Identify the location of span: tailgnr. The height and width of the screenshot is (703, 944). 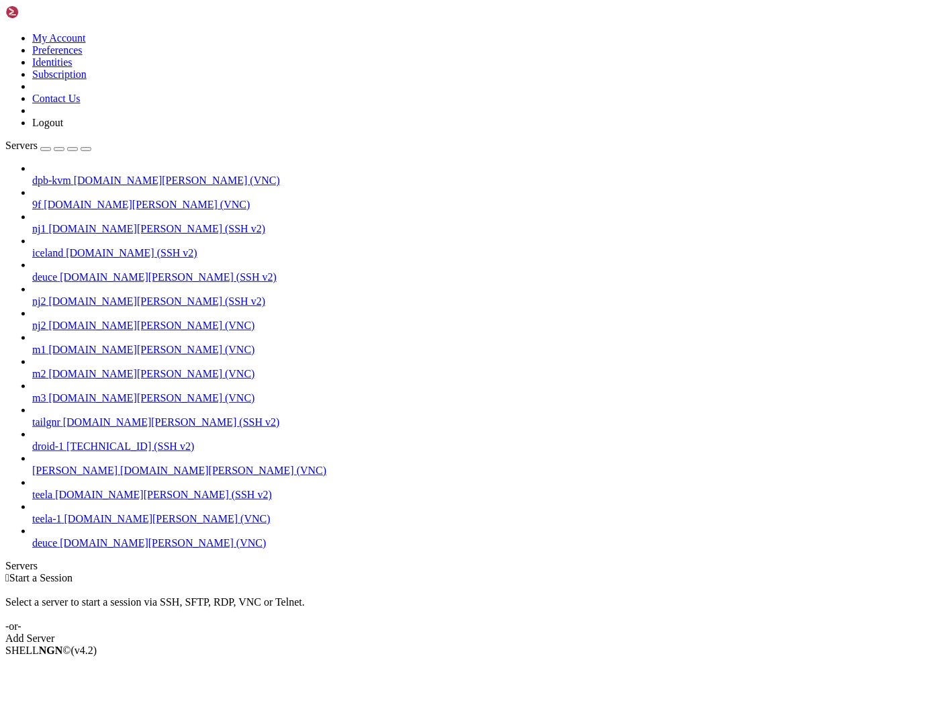
(46, 421).